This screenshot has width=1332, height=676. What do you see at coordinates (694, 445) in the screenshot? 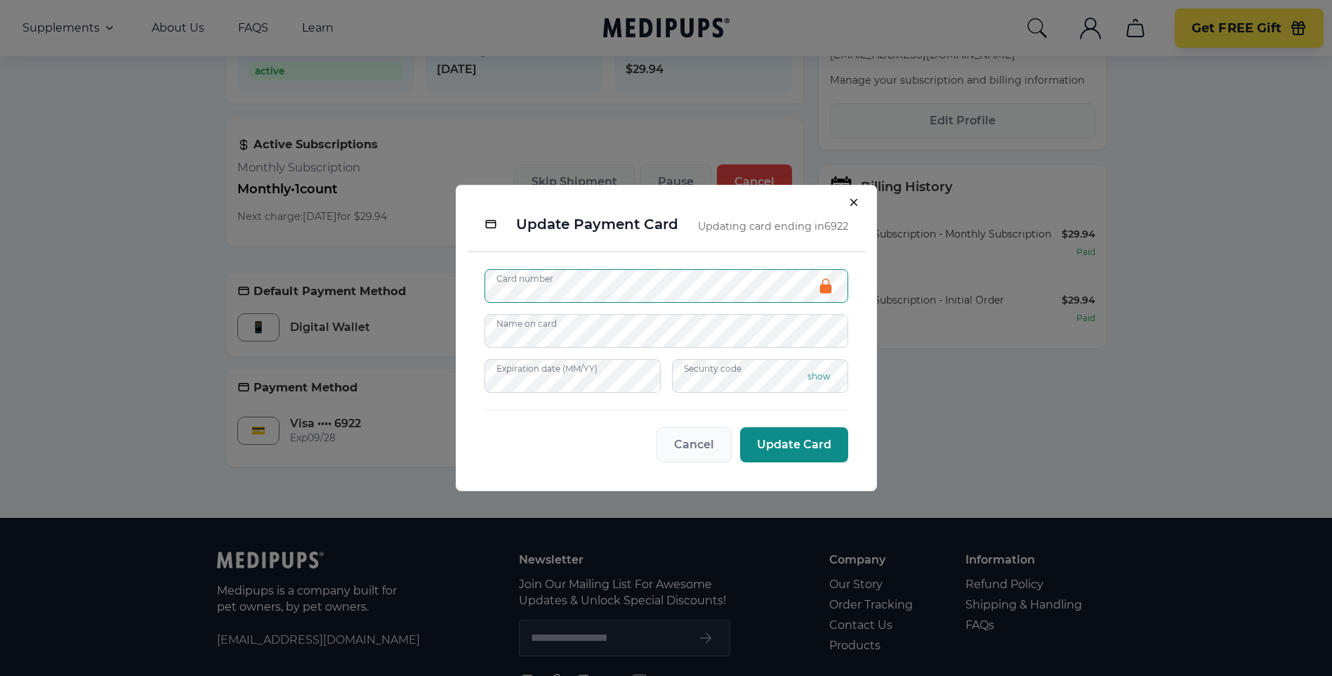
I see `button: Cancel` at bounding box center [694, 445].